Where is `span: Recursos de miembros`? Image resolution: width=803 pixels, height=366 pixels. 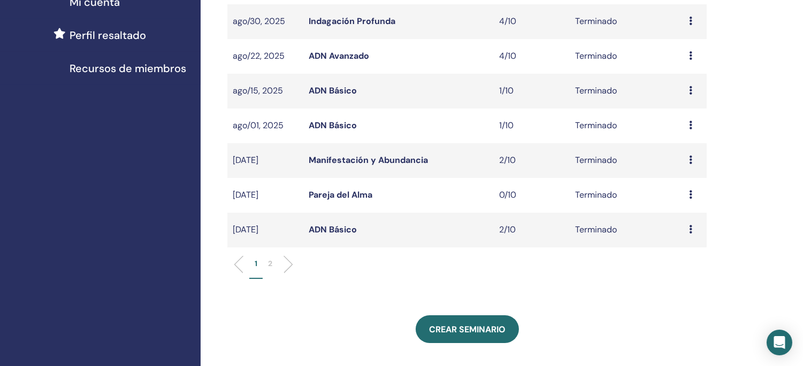 span: Recursos de miembros is located at coordinates (128, 68).